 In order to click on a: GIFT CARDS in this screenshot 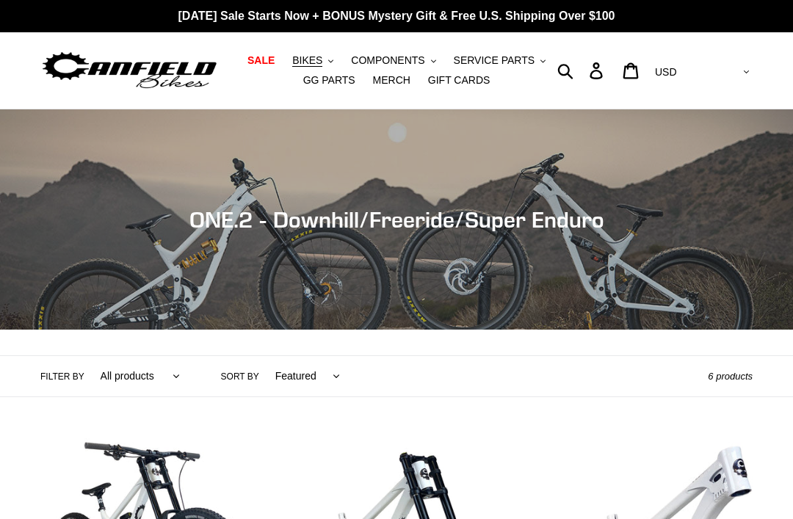, I will do `click(459, 80)`.